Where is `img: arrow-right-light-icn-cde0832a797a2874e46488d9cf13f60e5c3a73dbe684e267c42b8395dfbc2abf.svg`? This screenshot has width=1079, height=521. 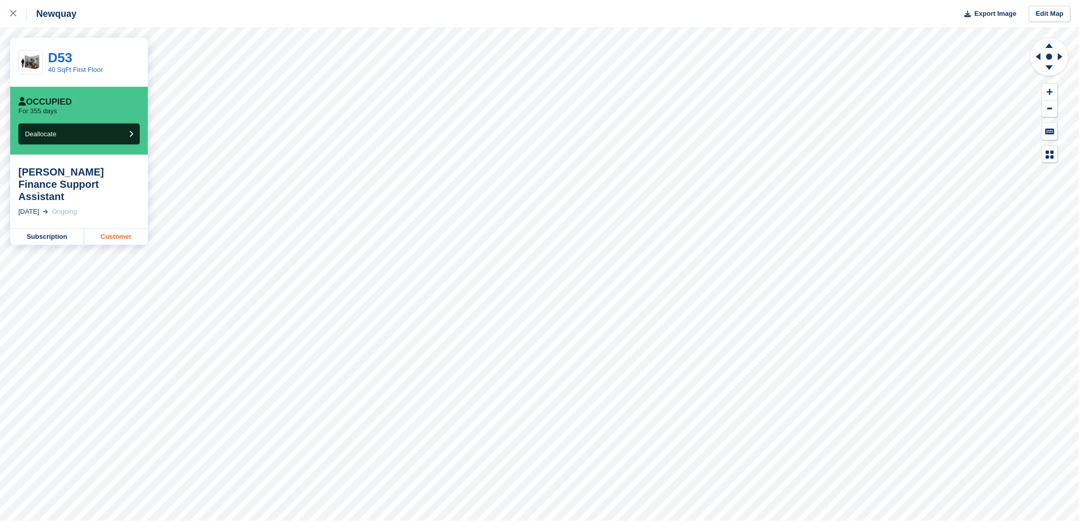 img: arrow-right-light-icn-cde0832a797a2874e46488d9cf13f60e5c3a73dbe684e267c42b8395dfbc2abf.svg is located at coordinates (45, 212).